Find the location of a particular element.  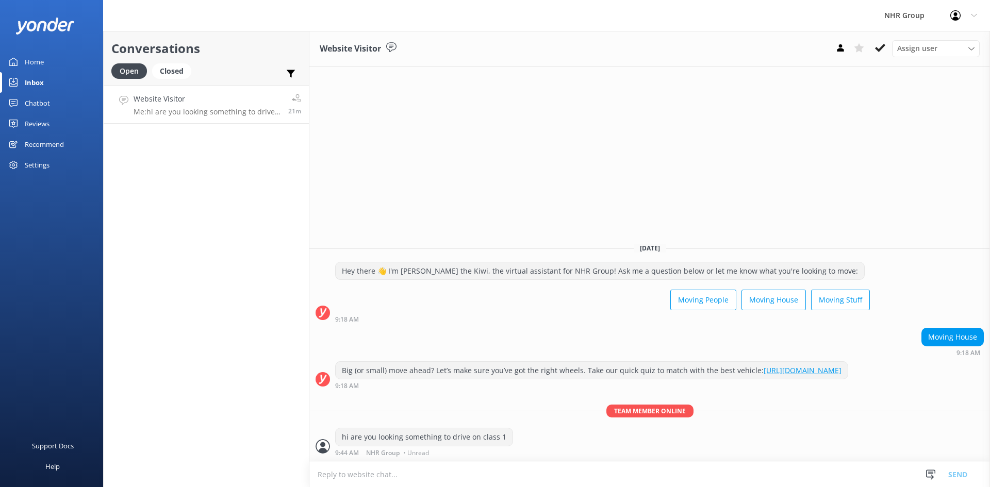

p: Me: hi are you looking something to drive on class 1 is located at coordinates (207, 112).